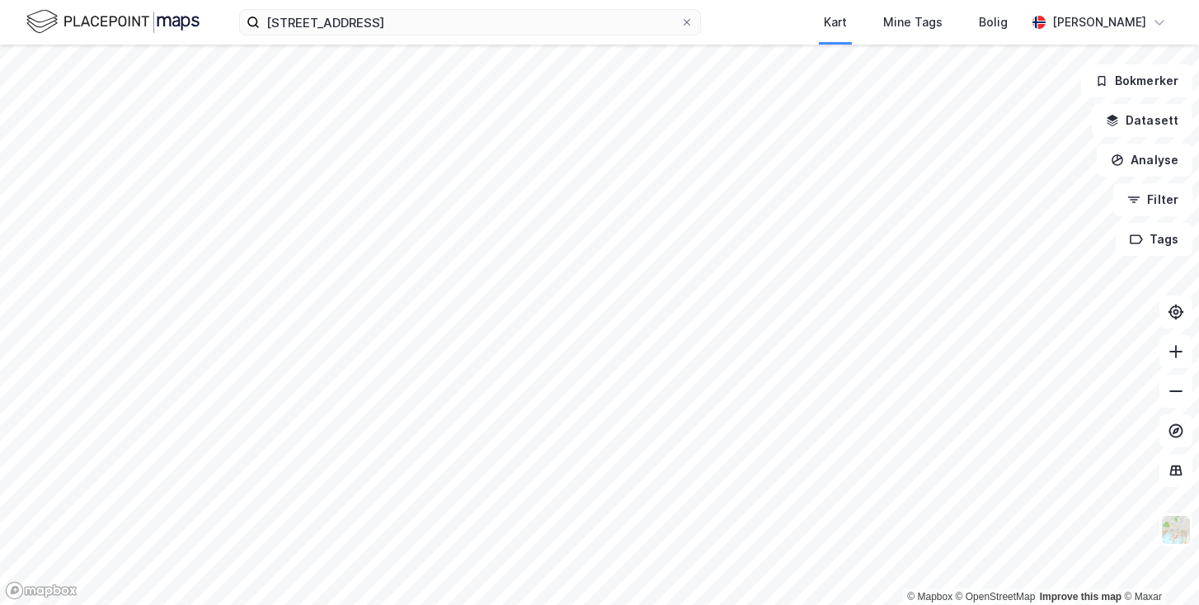 The image size is (1199, 605). Describe the element at coordinates (113, 21) in the screenshot. I see `img: logo.f888ab2527a4732fd821a326f86c7f29.svg` at that location.